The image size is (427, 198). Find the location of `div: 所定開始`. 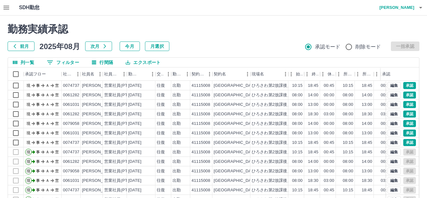

div: 所定開始 is located at coordinates (346, 74).